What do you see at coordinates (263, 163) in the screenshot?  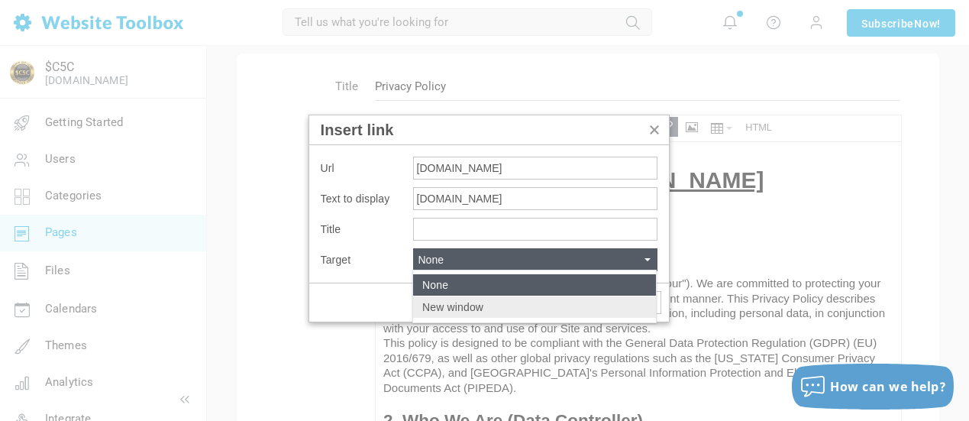 I see `div: Welcome to (the "Site," "we," "us," or "our"). We are committed to protecting your privacy and ha...` at bounding box center [263, 163].